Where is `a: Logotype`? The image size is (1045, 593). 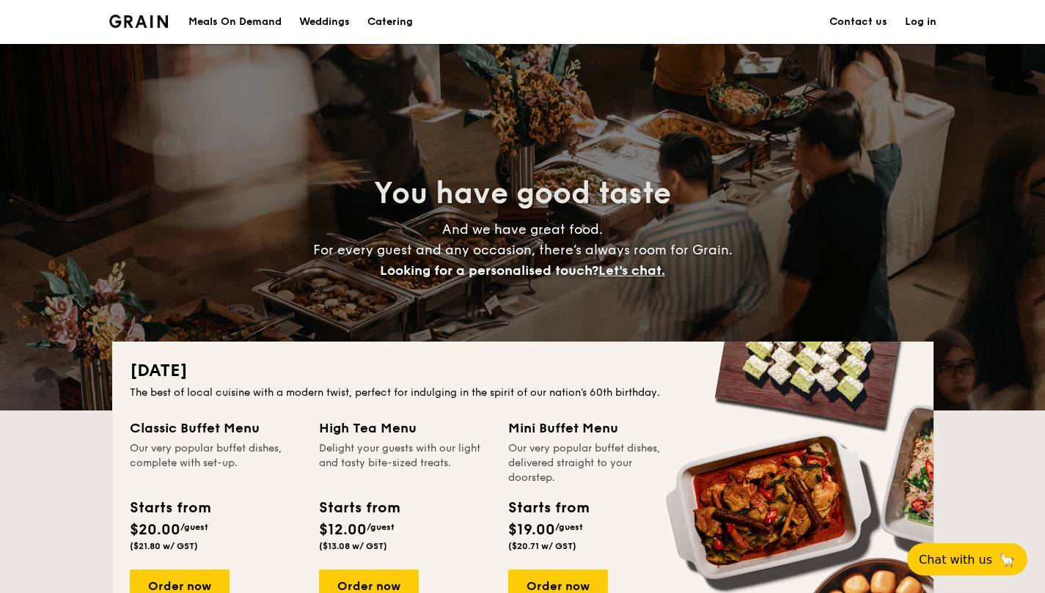 a: Logotype is located at coordinates (139, 21).